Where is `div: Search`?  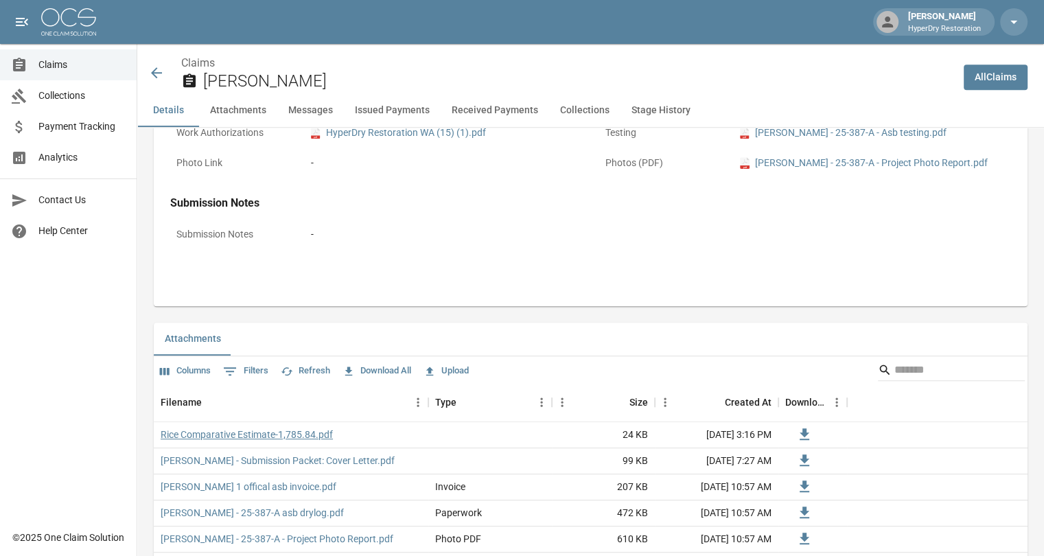 div: Search is located at coordinates (951, 371).